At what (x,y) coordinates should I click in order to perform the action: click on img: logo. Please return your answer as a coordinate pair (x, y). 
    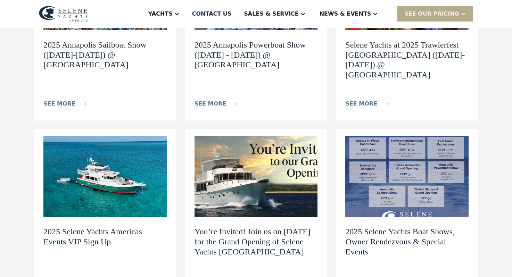
    Looking at the image, I should click on (63, 14).